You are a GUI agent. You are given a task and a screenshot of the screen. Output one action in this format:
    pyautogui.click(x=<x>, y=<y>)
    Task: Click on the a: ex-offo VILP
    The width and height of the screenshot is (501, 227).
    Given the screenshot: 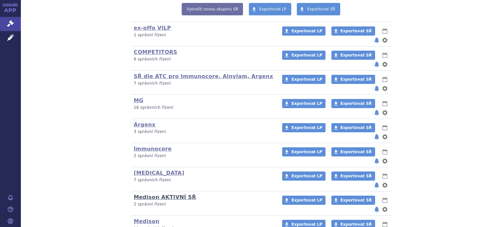 What is the action you would take?
    pyautogui.click(x=152, y=28)
    